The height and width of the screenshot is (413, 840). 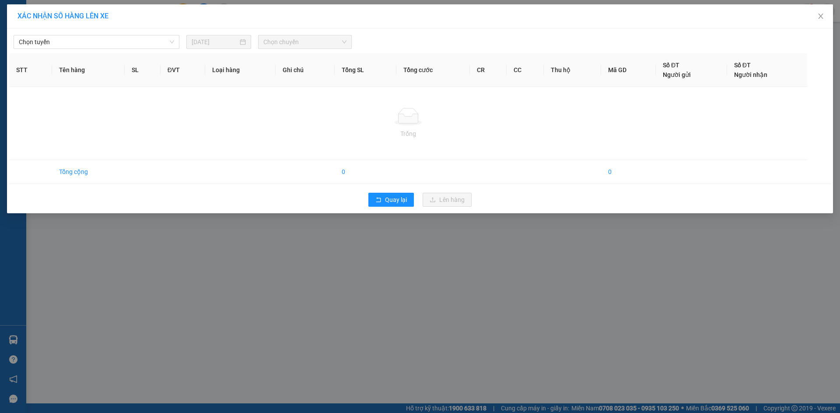 I want to click on button: Close, so click(x=821, y=17).